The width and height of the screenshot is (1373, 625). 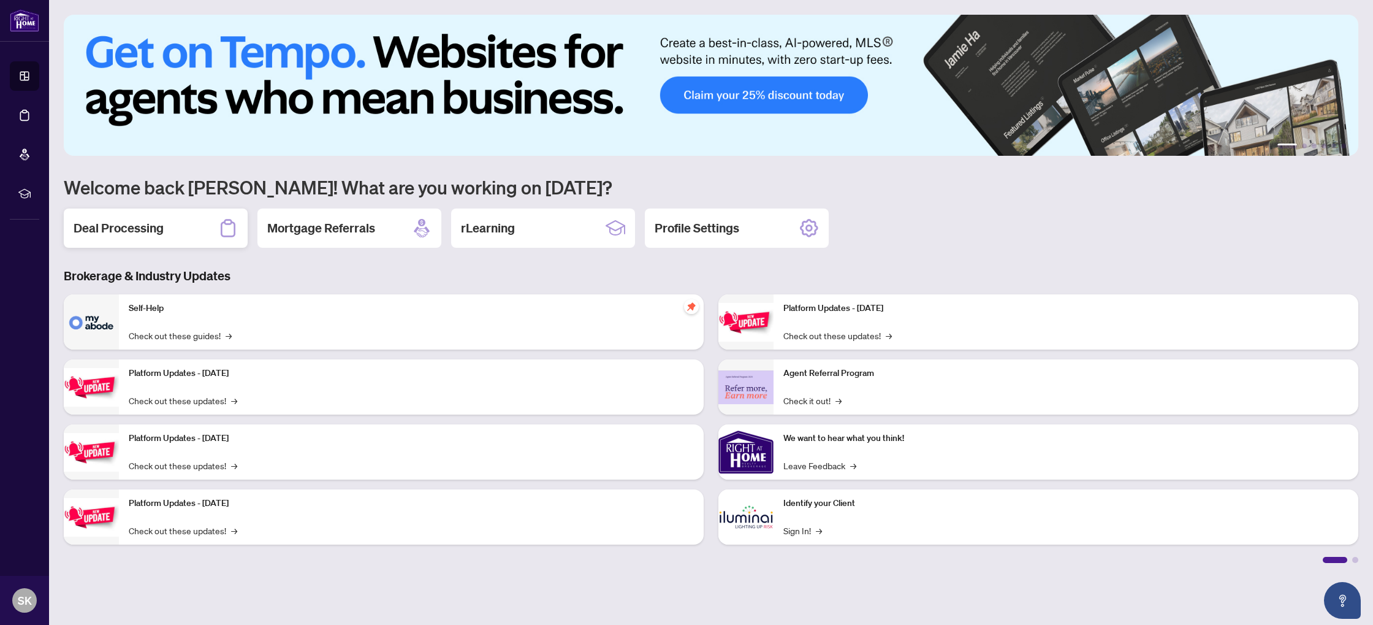 What do you see at coordinates (820, 465) in the screenshot?
I see `a: Leave Feedback→` at bounding box center [820, 465].